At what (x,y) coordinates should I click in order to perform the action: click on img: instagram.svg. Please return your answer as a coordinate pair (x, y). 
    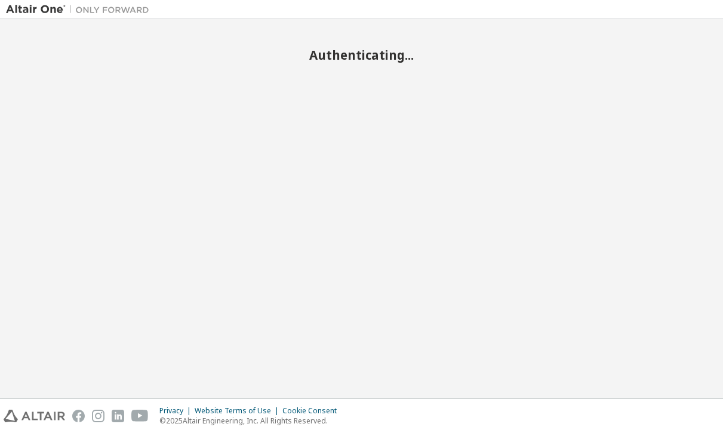
    Looking at the image, I should click on (98, 416).